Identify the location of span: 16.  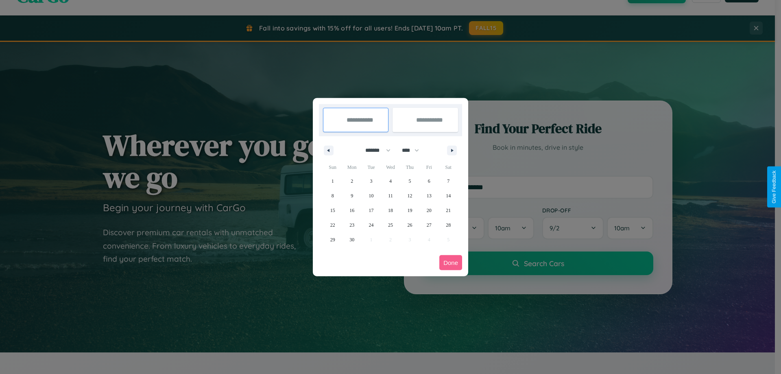
(352, 210).